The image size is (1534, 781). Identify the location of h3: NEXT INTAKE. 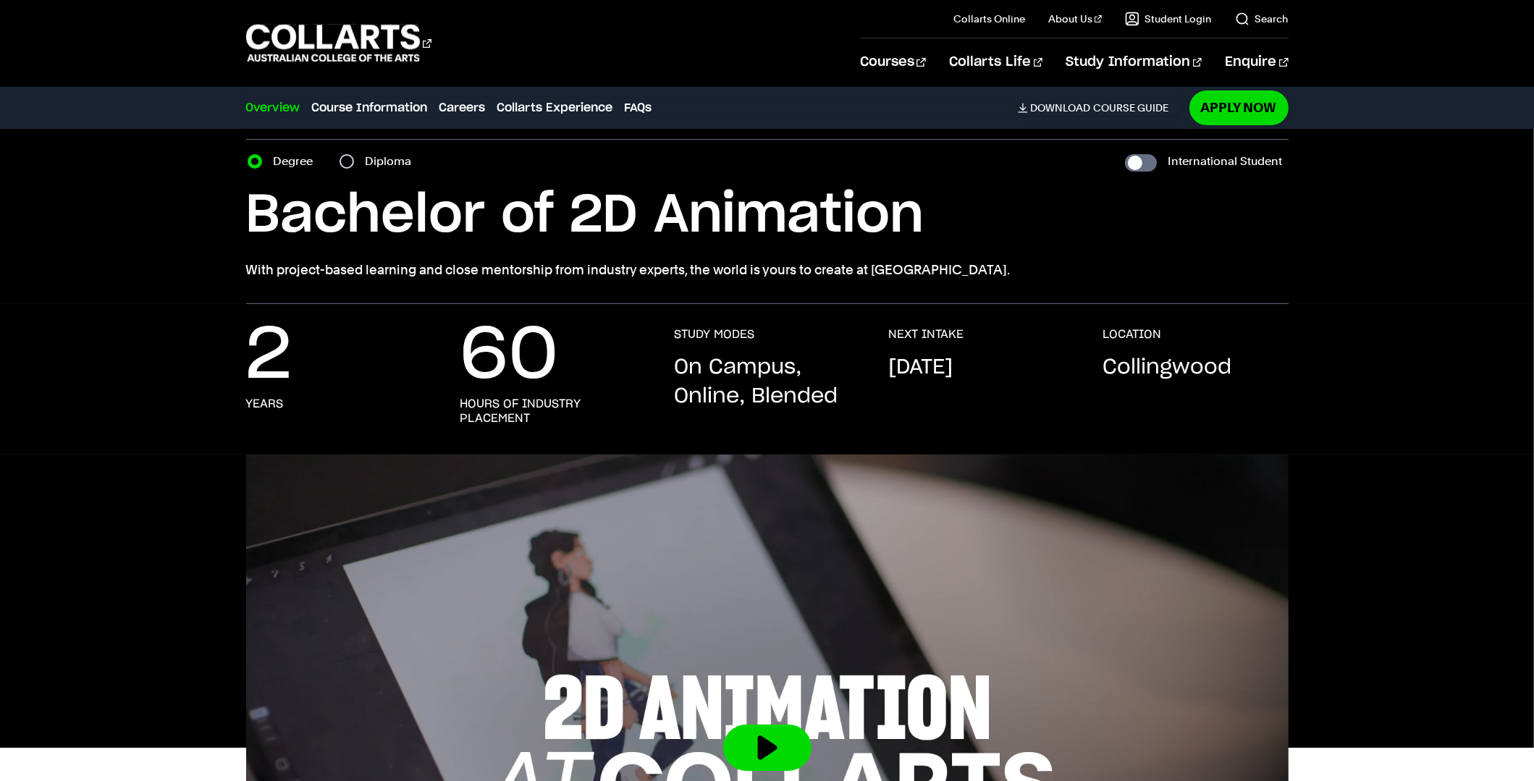
(927, 334).